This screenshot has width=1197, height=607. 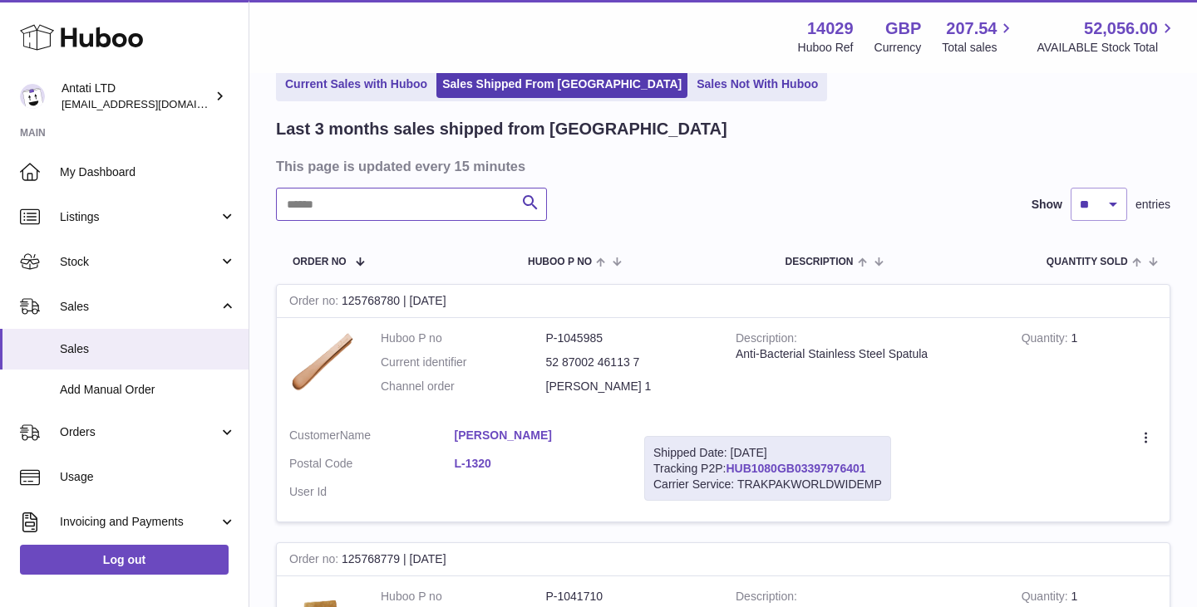 What do you see at coordinates (371, 466) in the screenshot?
I see `dt: Postal Code` at bounding box center [371, 466].